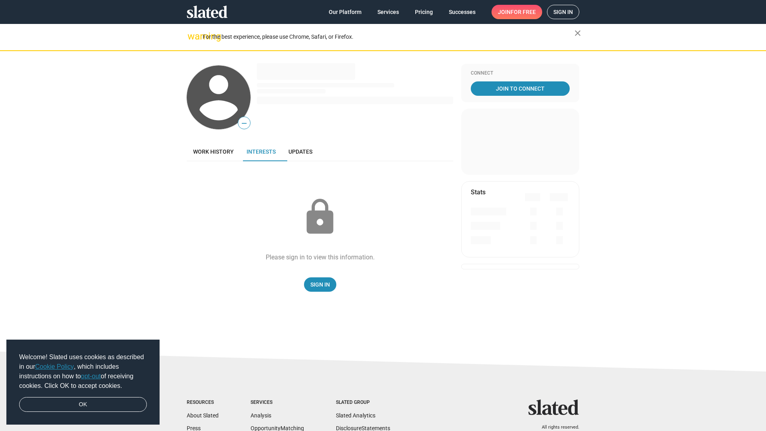  I want to click on span: Work history, so click(214, 152).